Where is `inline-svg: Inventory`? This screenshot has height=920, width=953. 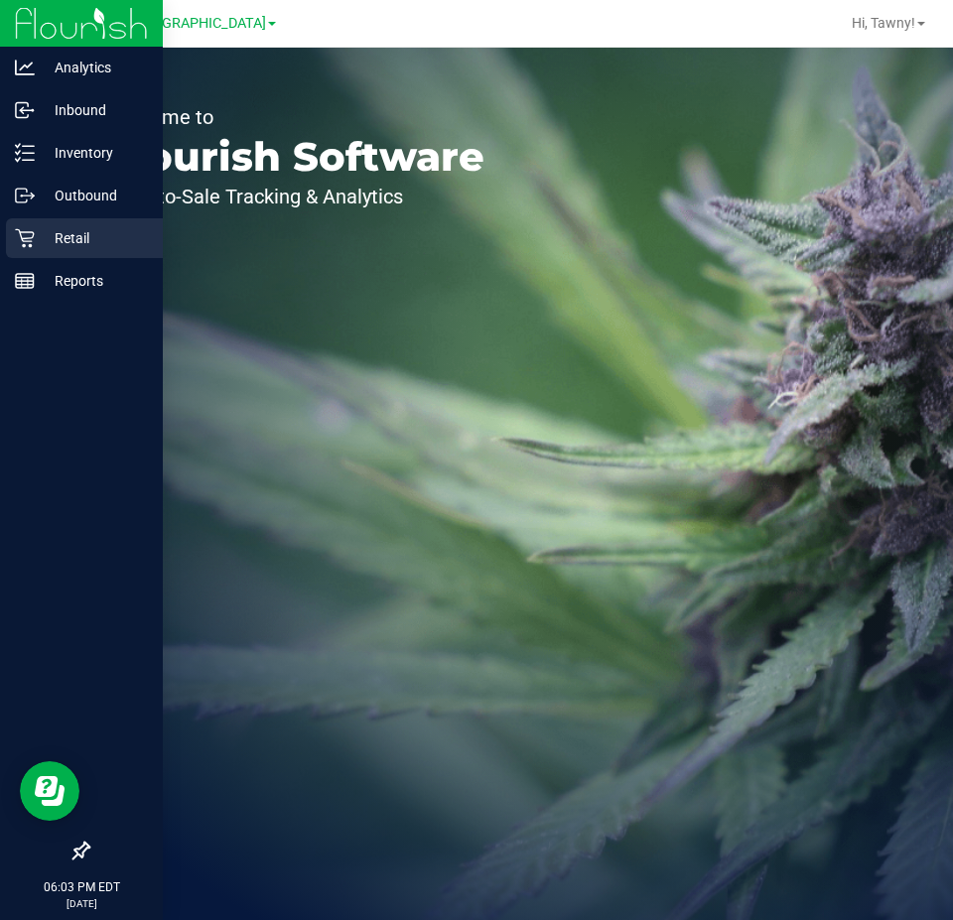 inline-svg: Inventory is located at coordinates (25, 153).